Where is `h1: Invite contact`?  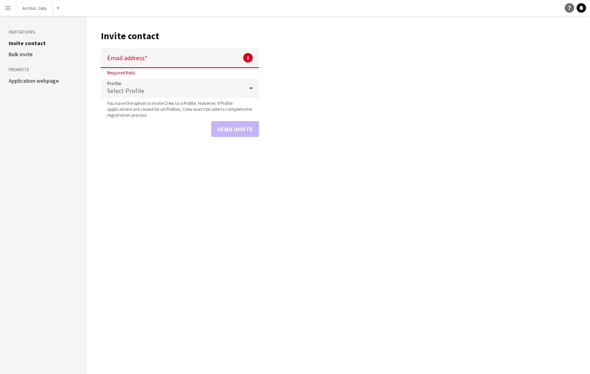
h1: Invite contact is located at coordinates (180, 36).